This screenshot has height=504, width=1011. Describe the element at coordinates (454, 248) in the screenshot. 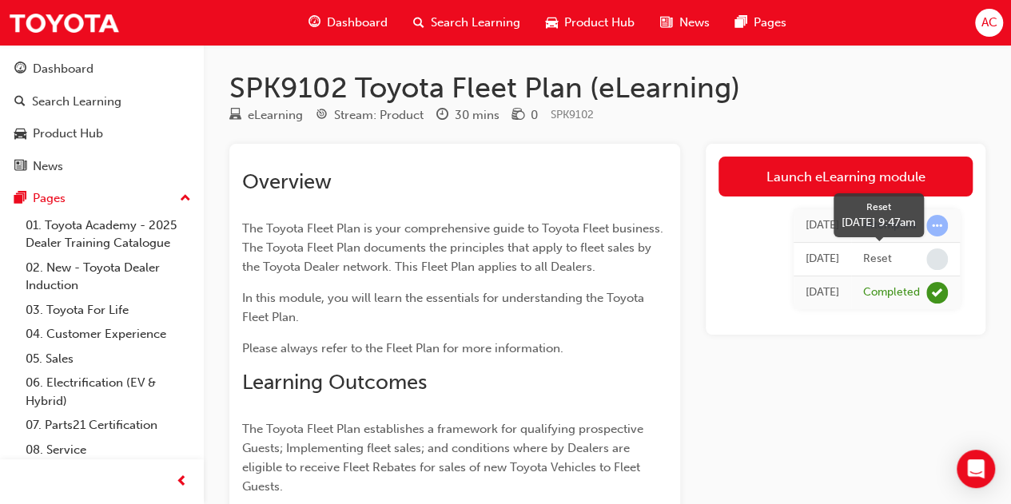

I see `span: The Toyota Fleet Plan is your comprehensive guide to Toyota Fleet business. The Toyota Fleet Plan...` at that location.